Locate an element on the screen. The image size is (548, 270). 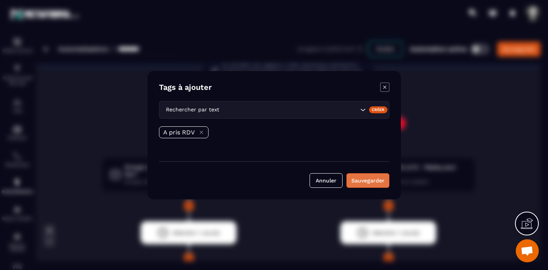
h4: Tags à ajouter is located at coordinates (185, 88).